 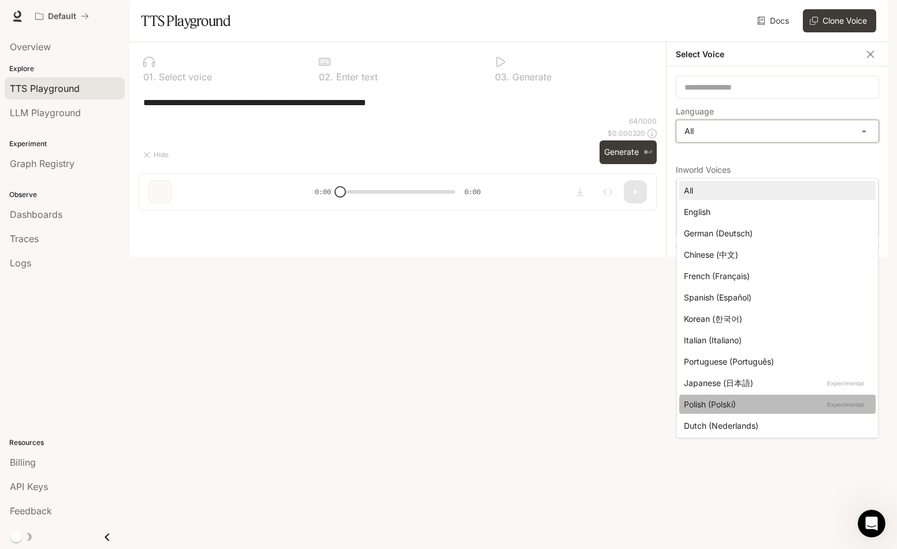 What do you see at coordinates (776, 190) in the screenshot?
I see `div: All` at bounding box center [776, 190].